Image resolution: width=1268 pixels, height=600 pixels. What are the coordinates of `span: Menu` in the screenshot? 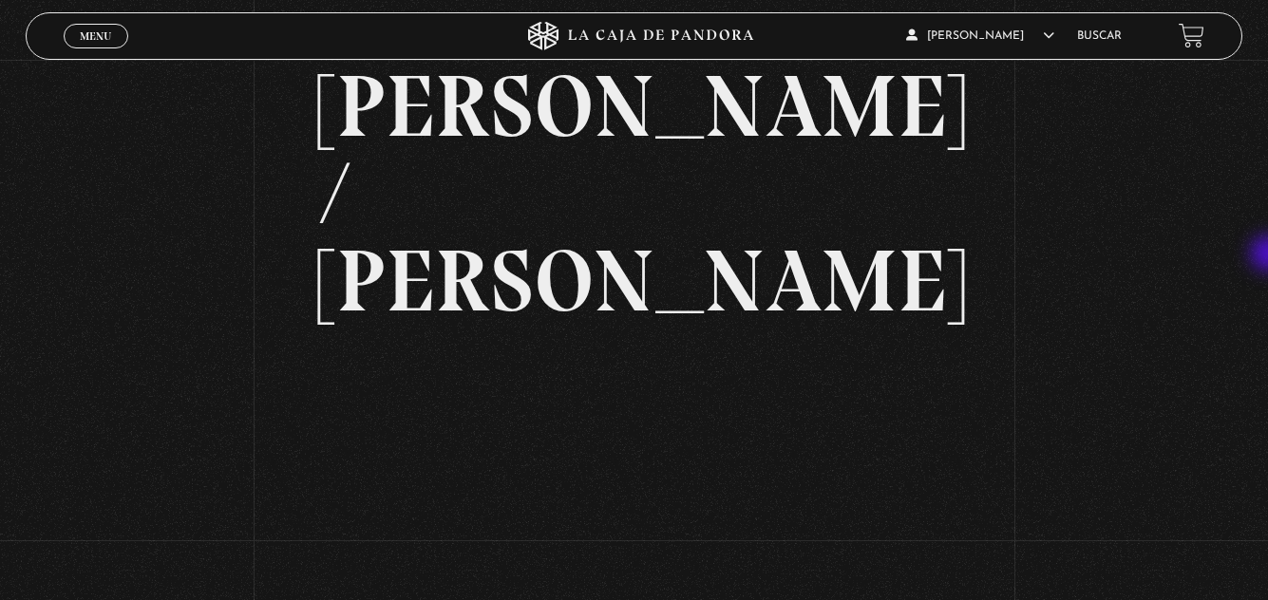 It's located at (95, 36).